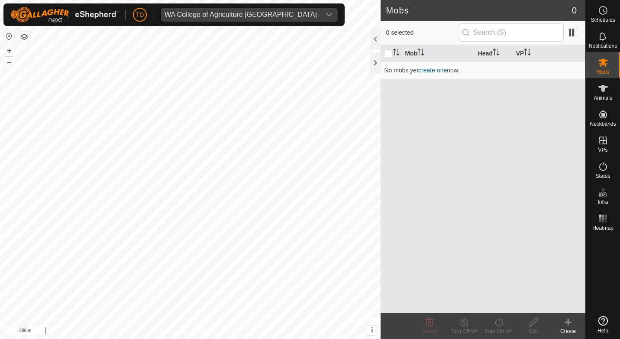 The height and width of the screenshot is (339, 620). I want to click on a: Contact Us, so click(211, 331).